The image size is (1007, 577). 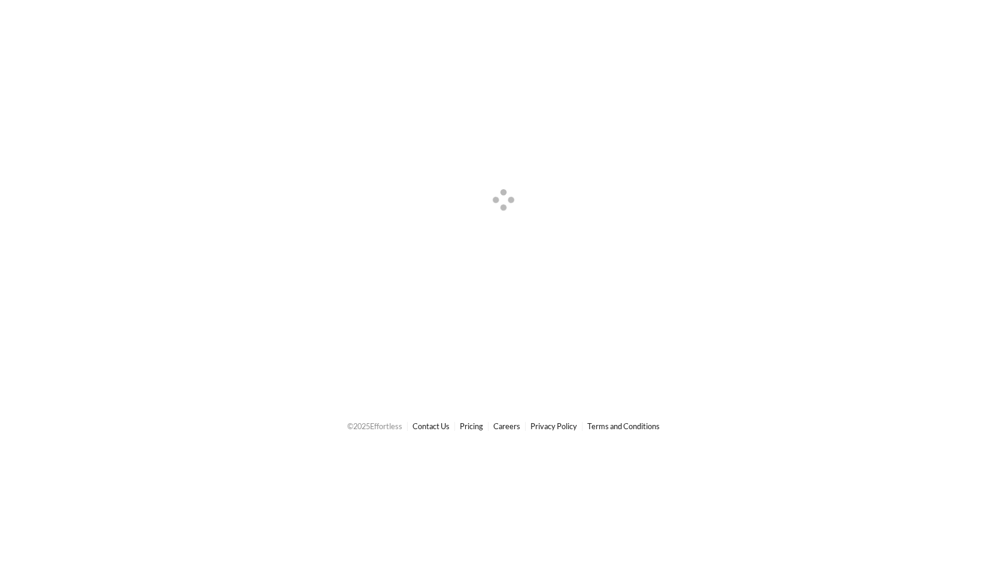 What do you see at coordinates (471, 426) in the screenshot?
I see `a: Pricing` at bounding box center [471, 426].